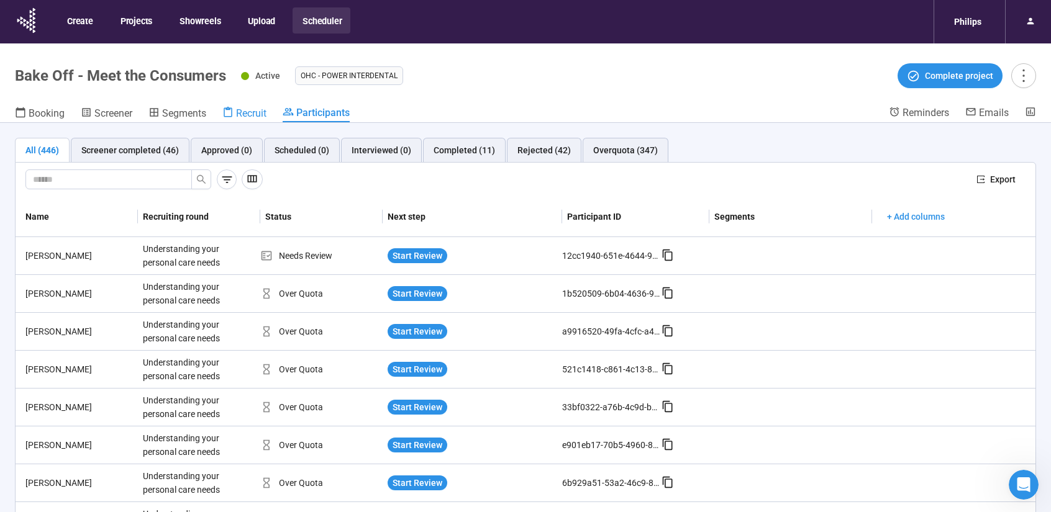 This screenshot has width=1051, height=512. Describe the element at coordinates (177, 114) in the screenshot. I see `a: Segments` at that location.